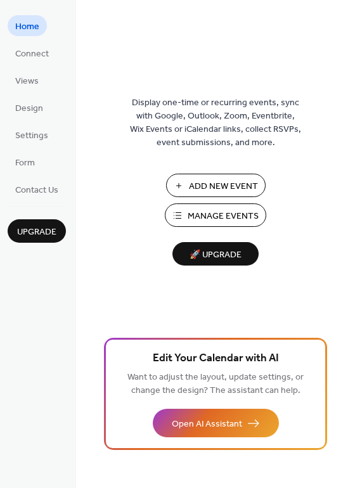 The image size is (355, 488). I want to click on span: Connect, so click(32, 54).